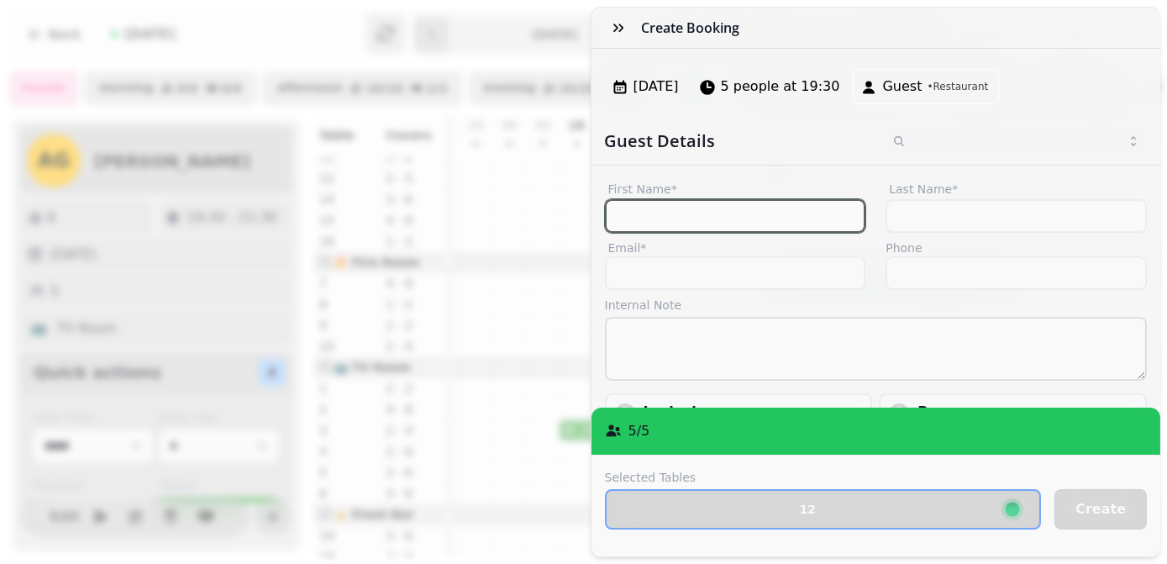  What do you see at coordinates (901, 87) in the screenshot?
I see `span: Guest` at bounding box center [901, 87].